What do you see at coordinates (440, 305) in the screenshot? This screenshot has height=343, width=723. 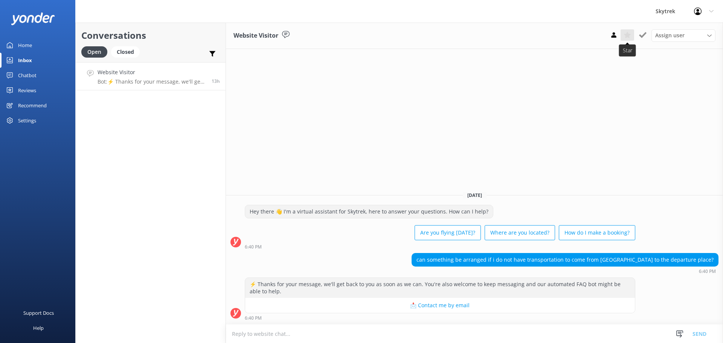 I see `button: 📩 Contact me by email` at bounding box center [440, 305].